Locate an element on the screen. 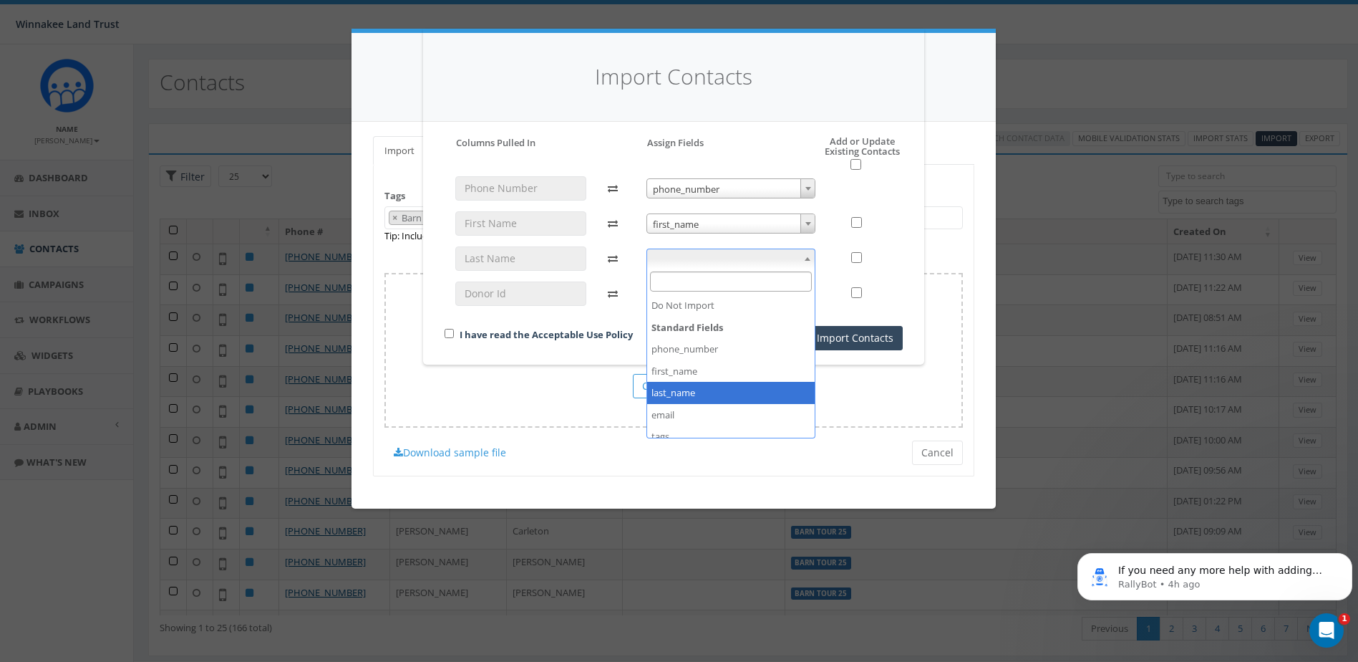 The image size is (1358, 662). h5: Add or Update Existing Contacts is located at coordinates (848, 153).